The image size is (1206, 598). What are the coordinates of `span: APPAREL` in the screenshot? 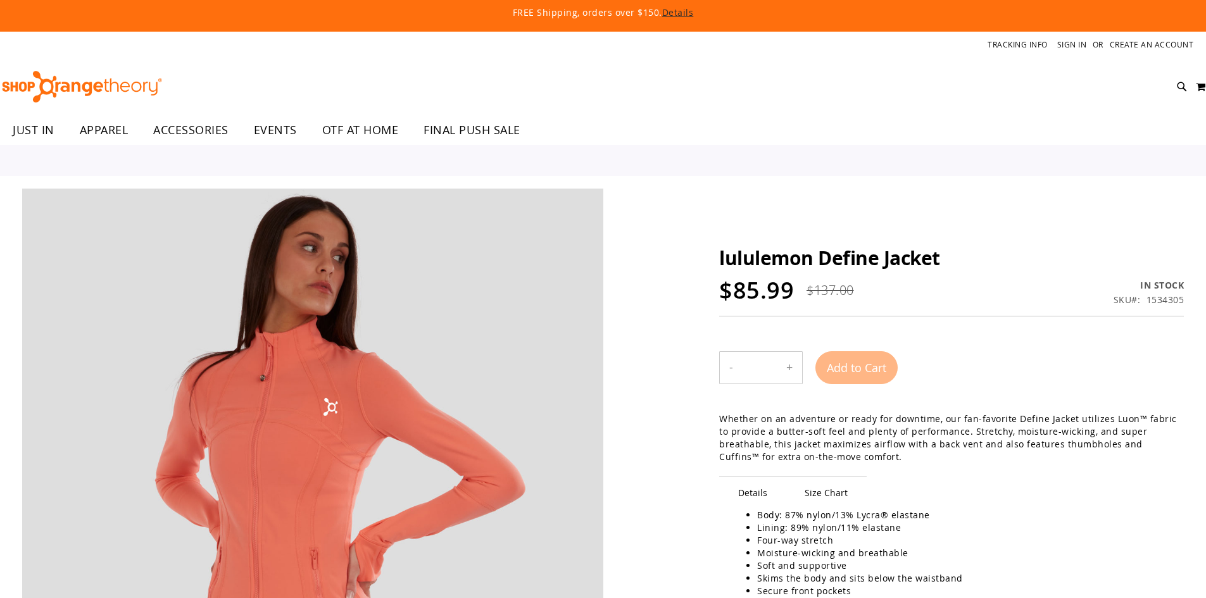 It's located at (104, 130).